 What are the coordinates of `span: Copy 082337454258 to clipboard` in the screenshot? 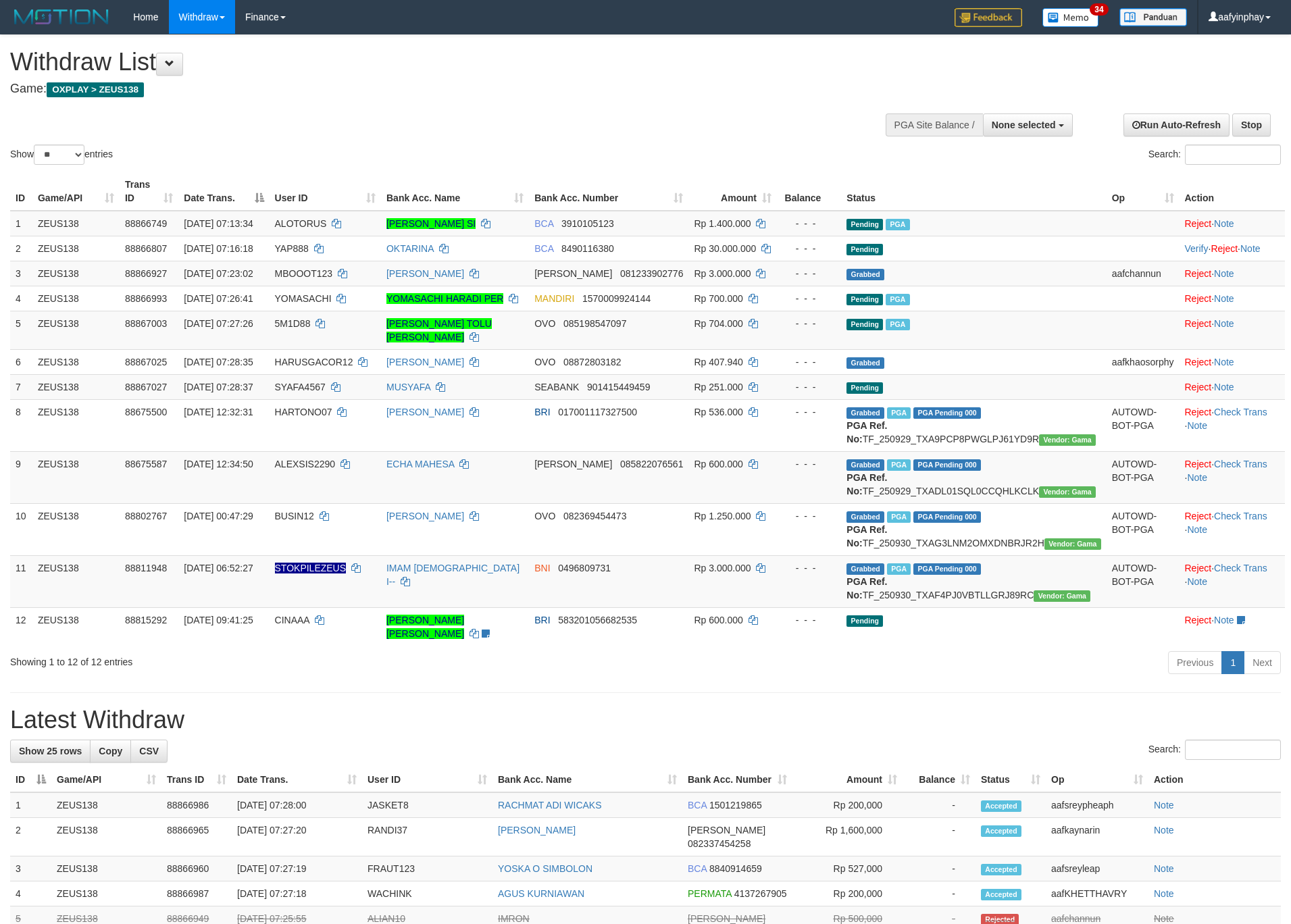 It's located at (719, 844).